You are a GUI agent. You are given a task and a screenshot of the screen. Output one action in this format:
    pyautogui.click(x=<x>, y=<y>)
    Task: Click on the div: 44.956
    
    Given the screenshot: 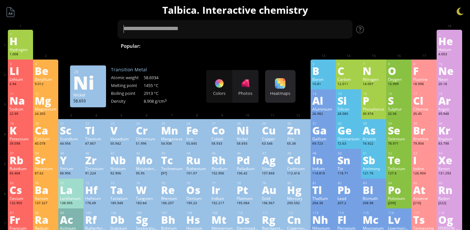 What is the action you would take?
    pyautogui.click(x=71, y=144)
    